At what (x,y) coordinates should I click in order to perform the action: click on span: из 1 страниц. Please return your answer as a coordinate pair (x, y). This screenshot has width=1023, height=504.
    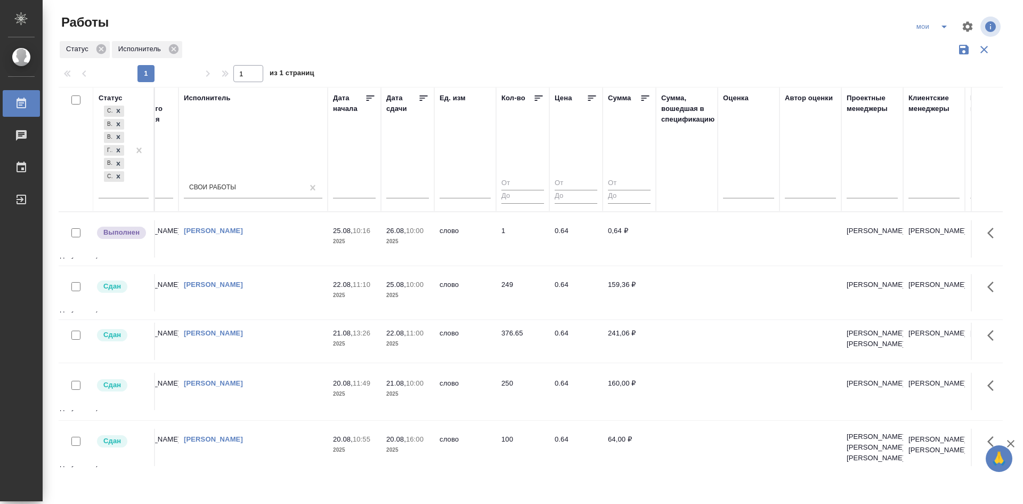
    Looking at the image, I should click on (292, 74).